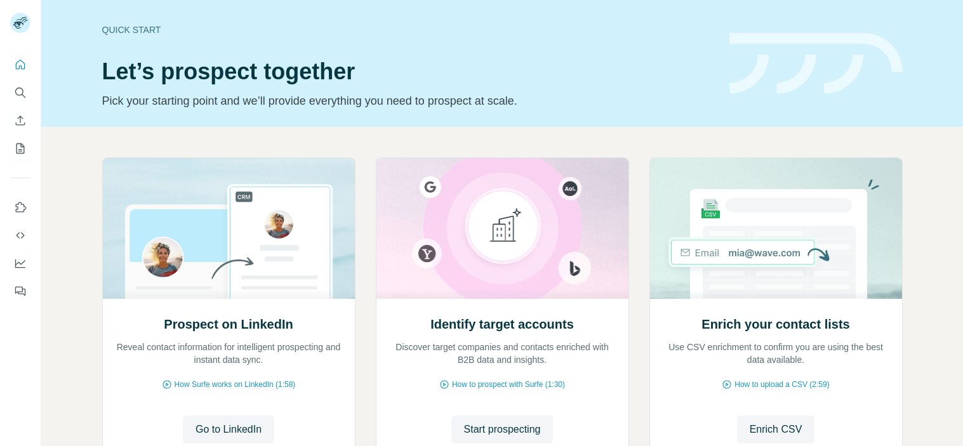 Image resolution: width=963 pixels, height=446 pixels. What do you see at coordinates (235, 385) in the screenshot?
I see `span: How Surfe works on LinkedIn (1:58)` at bounding box center [235, 385].